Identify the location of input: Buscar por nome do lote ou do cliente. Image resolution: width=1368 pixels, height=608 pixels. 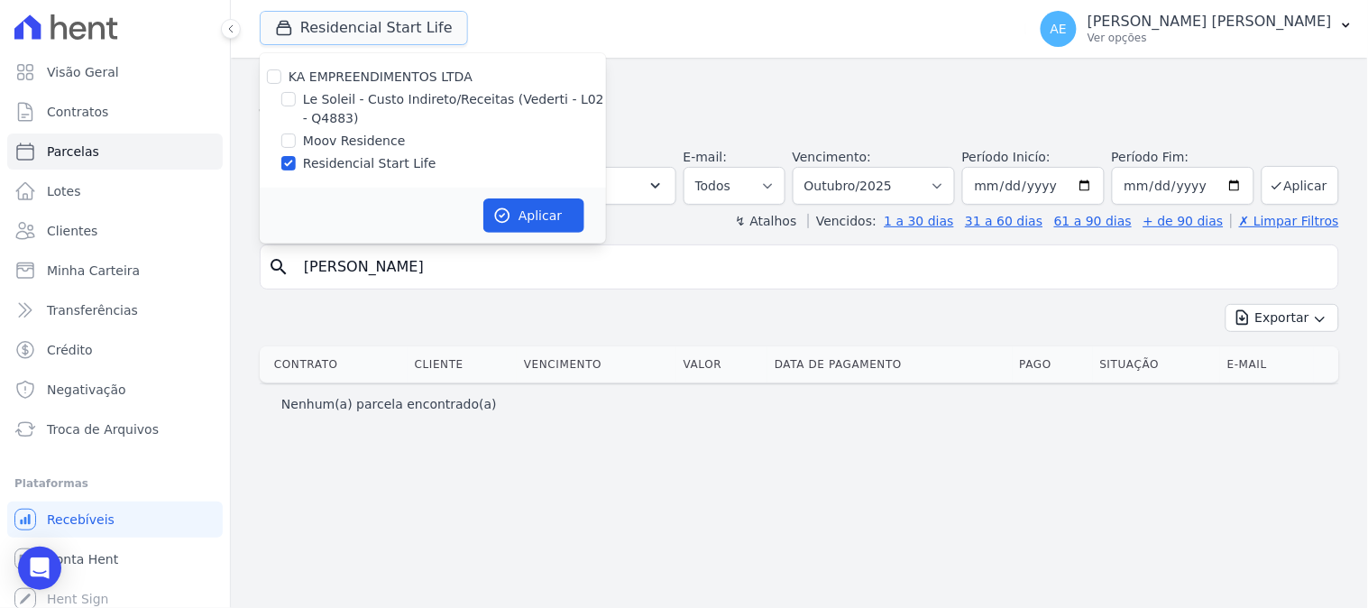
(812, 267).